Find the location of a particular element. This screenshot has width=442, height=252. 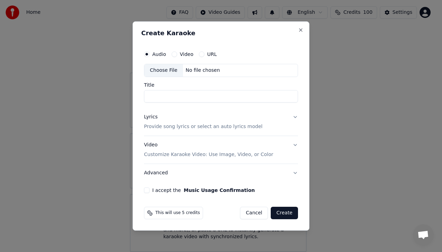

button: LyricsProvide song lyrics or select an auto lyrics model is located at coordinates (221, 122).